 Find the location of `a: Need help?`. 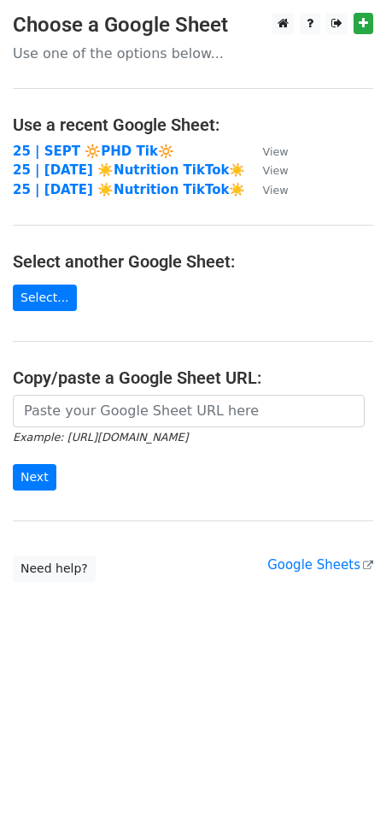

a: Need help? is located at coordinates (54, 568).